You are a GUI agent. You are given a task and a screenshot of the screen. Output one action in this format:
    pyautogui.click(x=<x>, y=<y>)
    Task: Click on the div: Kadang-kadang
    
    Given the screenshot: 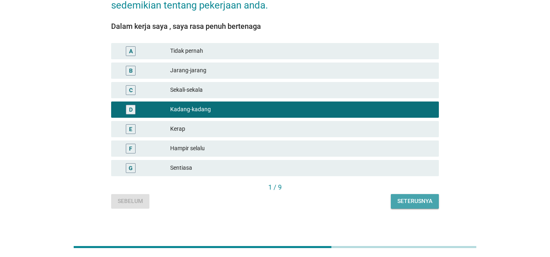 What is the action you would take?
    pyautogui.click(x=301, y=110)
    